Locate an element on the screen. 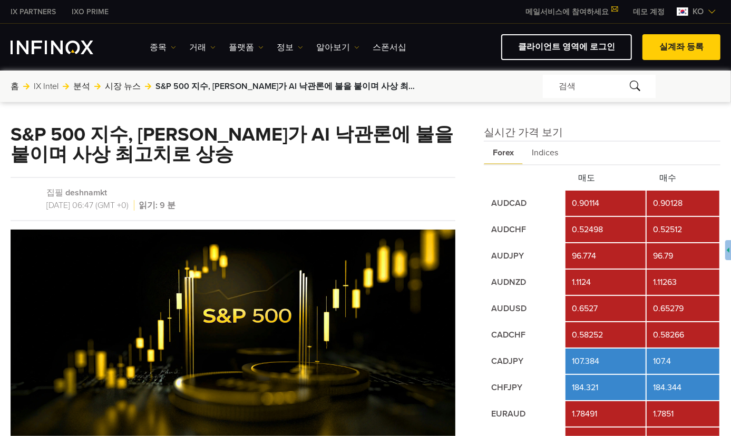 The image size is (731, 436). a: 종목 is located at coordinates (163, 47).